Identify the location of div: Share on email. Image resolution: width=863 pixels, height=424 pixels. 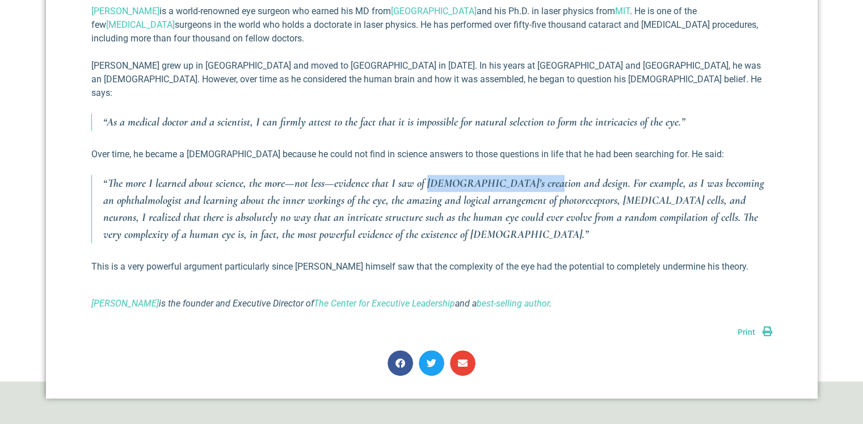
(463, 363).